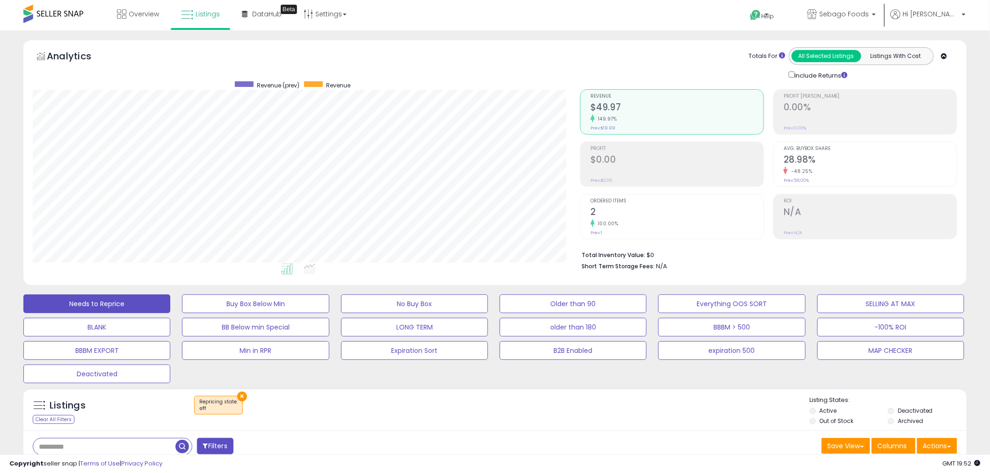 This screenshot has height=473, width=990. What do you see at coordinates (961, 464) in the screenshot?
I see `span: 2025-10-7 19:52 GMT` at bounding box center [961, 464].